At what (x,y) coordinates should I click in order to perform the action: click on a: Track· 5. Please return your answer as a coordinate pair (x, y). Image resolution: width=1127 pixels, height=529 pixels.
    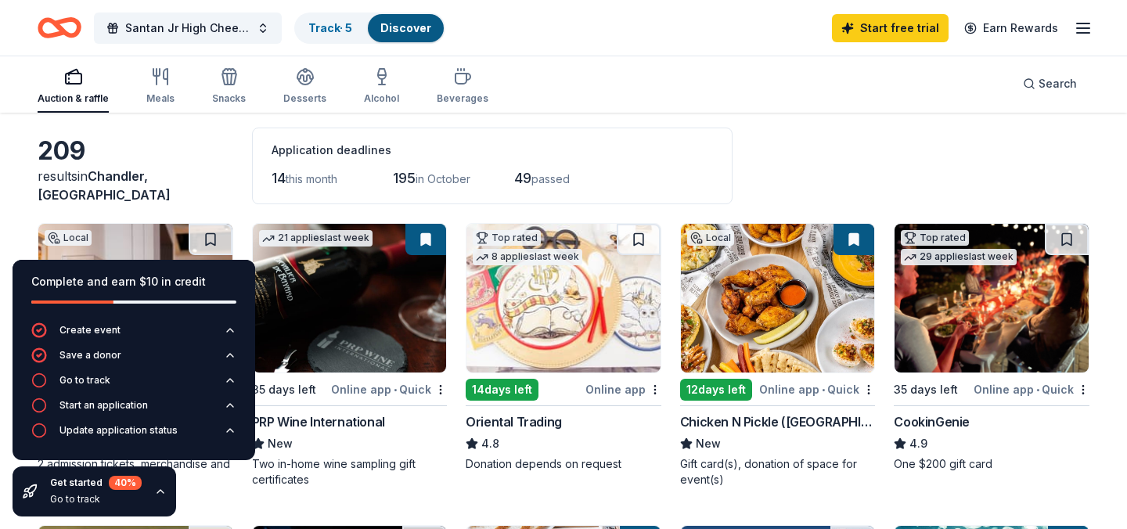
    Looking at the image, I should click on (330, 27).